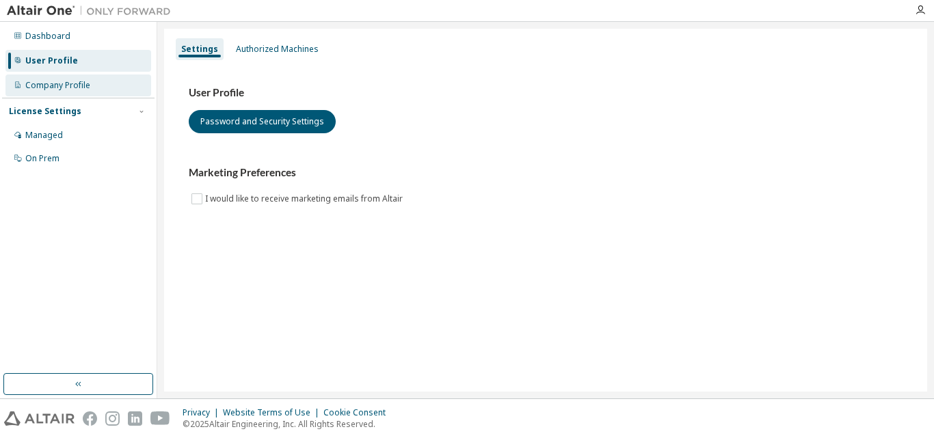 The height and width of the screenshot is (438, 934). What do you see at coordinates (48, 36) in the screenshot?
I see `div: Dashboard` at bounding box center [48, 36].